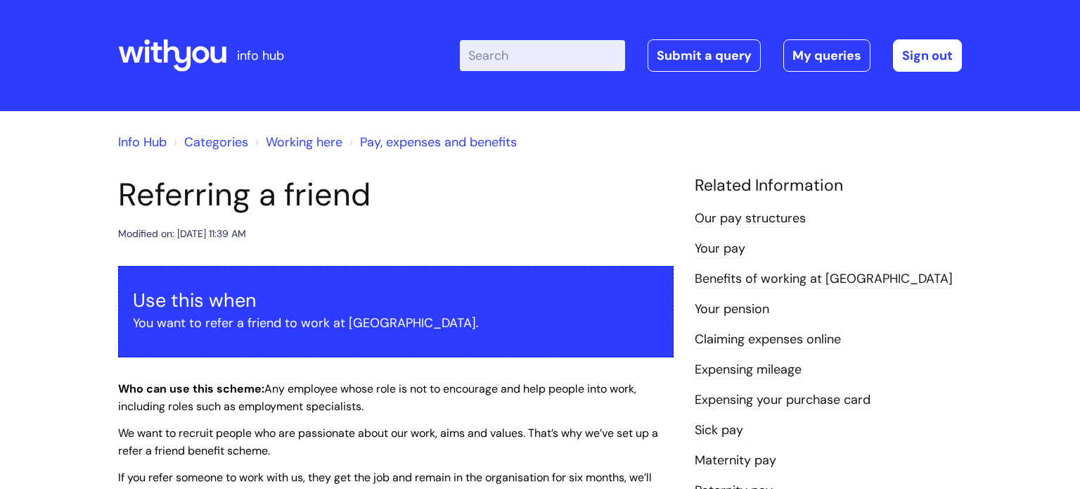  What do you see at coordinates (704, 56) in the screenshot?
I see `a: Submit a query` at bounding box center [704, 56].